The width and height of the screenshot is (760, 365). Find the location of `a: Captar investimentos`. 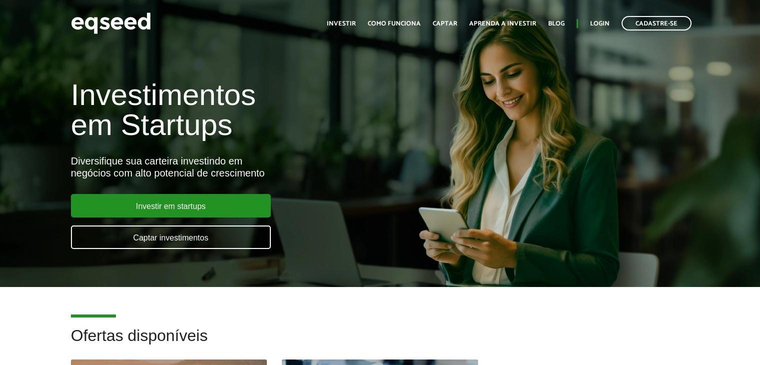

a: Captar investimentos is located at coordinates (171, 237).